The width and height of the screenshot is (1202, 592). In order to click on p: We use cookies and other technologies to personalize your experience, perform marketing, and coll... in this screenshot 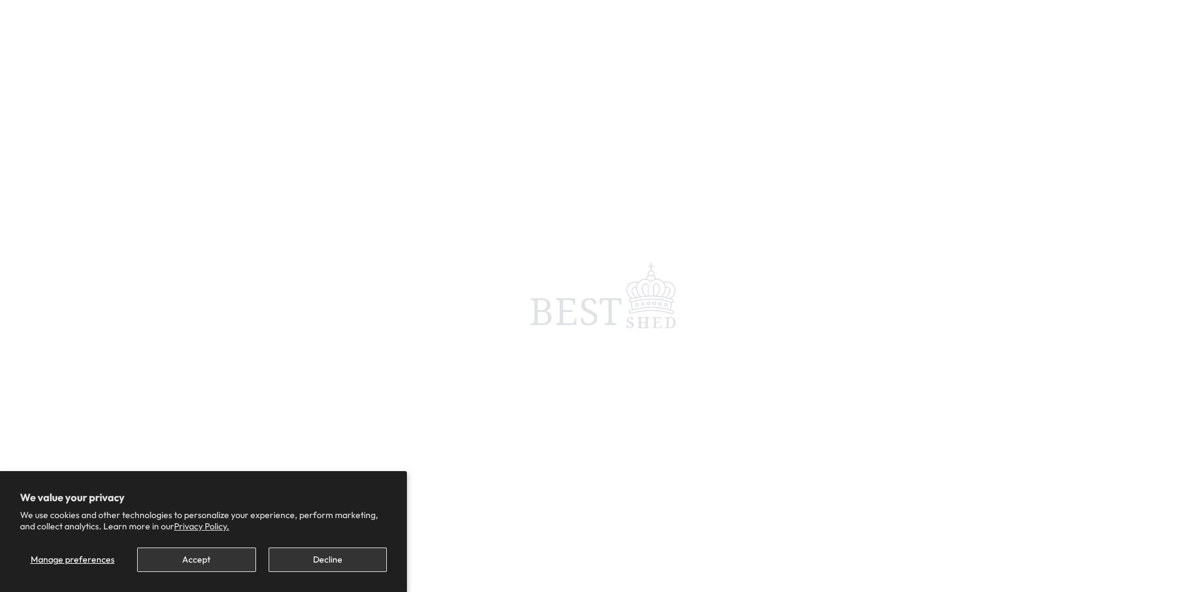, I will do `click(203, 520)`.